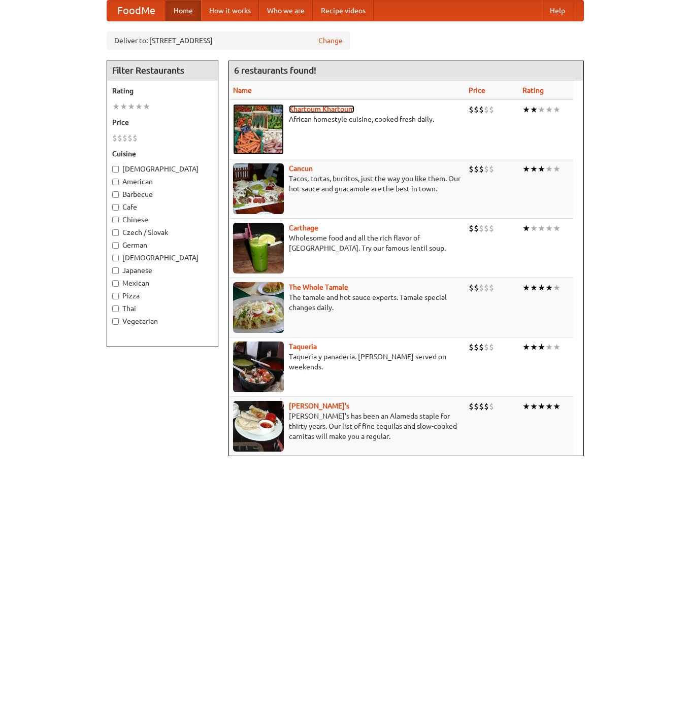  I want to click on label: Barbecue, so click(162, 194).